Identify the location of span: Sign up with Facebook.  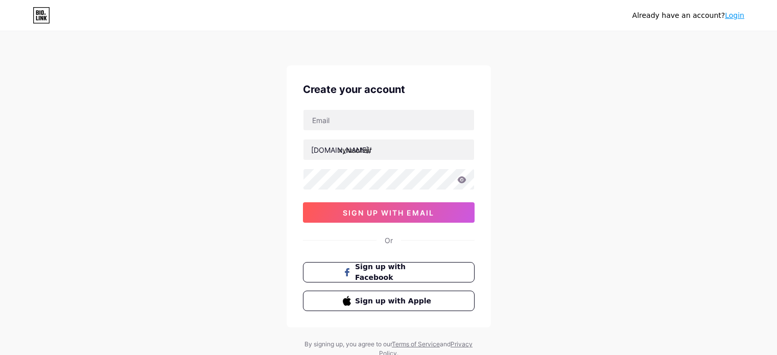
(395, 272).